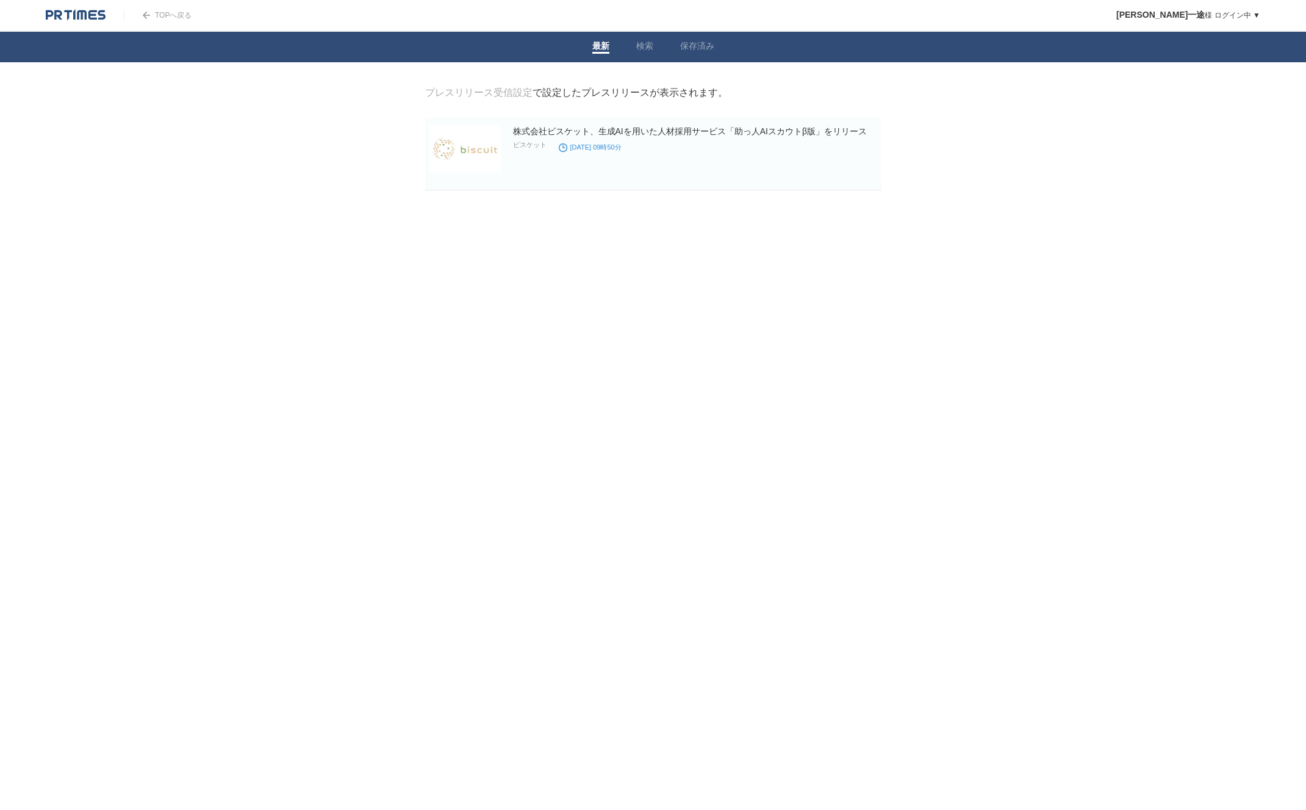 This screenshot has width=1306, height=810. What do you see at coordinates (465, 149) in the screenshot?
I see `img: 株式会社ビスケット、生成AIを用いた人材採用サービス「助っ人AIスカウトβ版」をリリース` at bounding box center [465, 149].